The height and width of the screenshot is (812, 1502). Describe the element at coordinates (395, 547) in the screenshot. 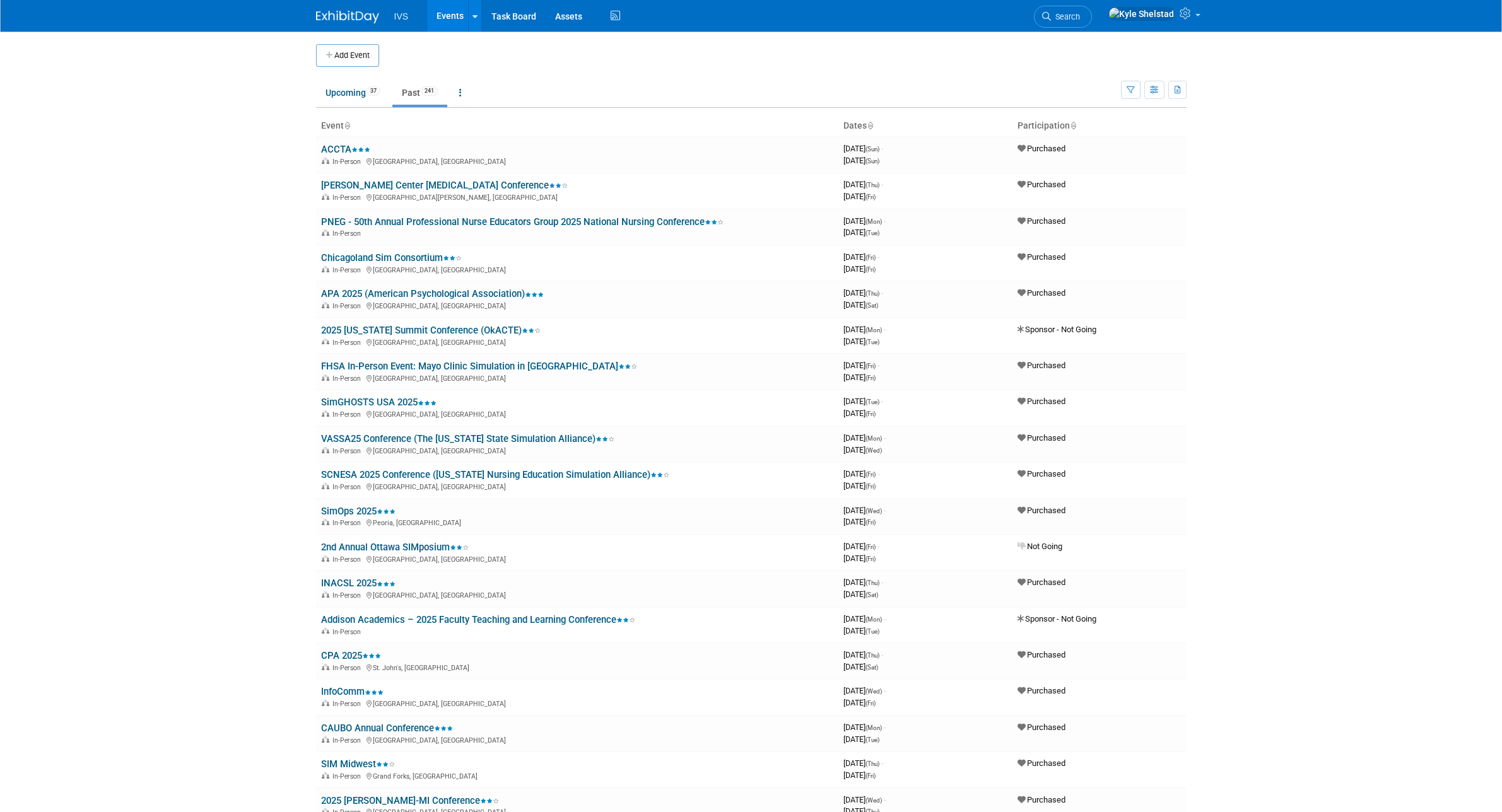

I see `a: 2nd Annual Ottawa SIMposium` at that location.